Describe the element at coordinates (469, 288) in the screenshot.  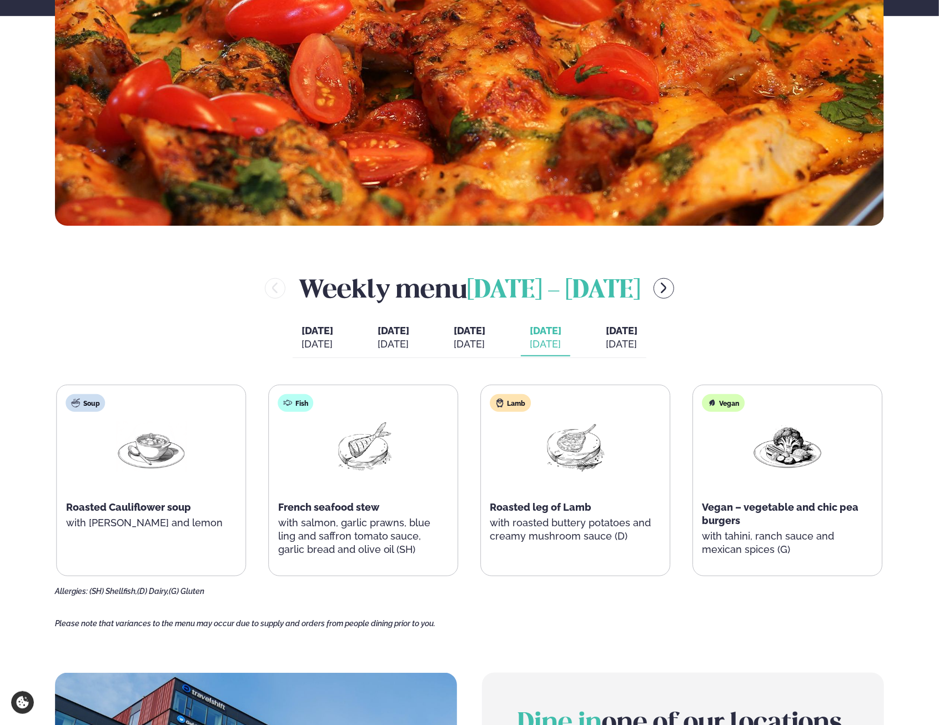
I see `h2: Weekly menu` at that location.